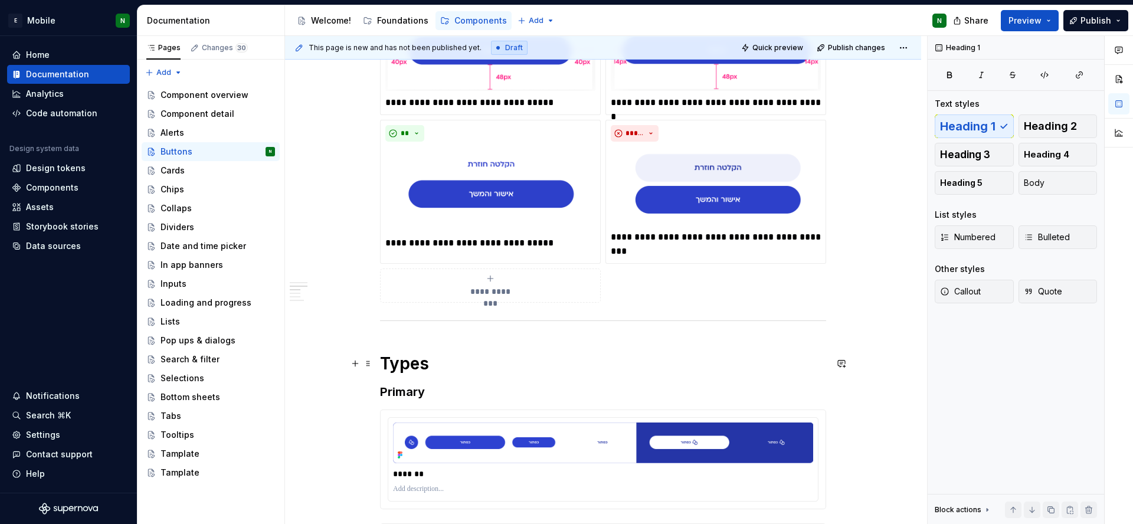 The height and width of the screenshot is (524, 1133). What do you see at coordinates (975, 183) in the screenshot?
I see `button: Heading 5` at bounding box center [975, 183].